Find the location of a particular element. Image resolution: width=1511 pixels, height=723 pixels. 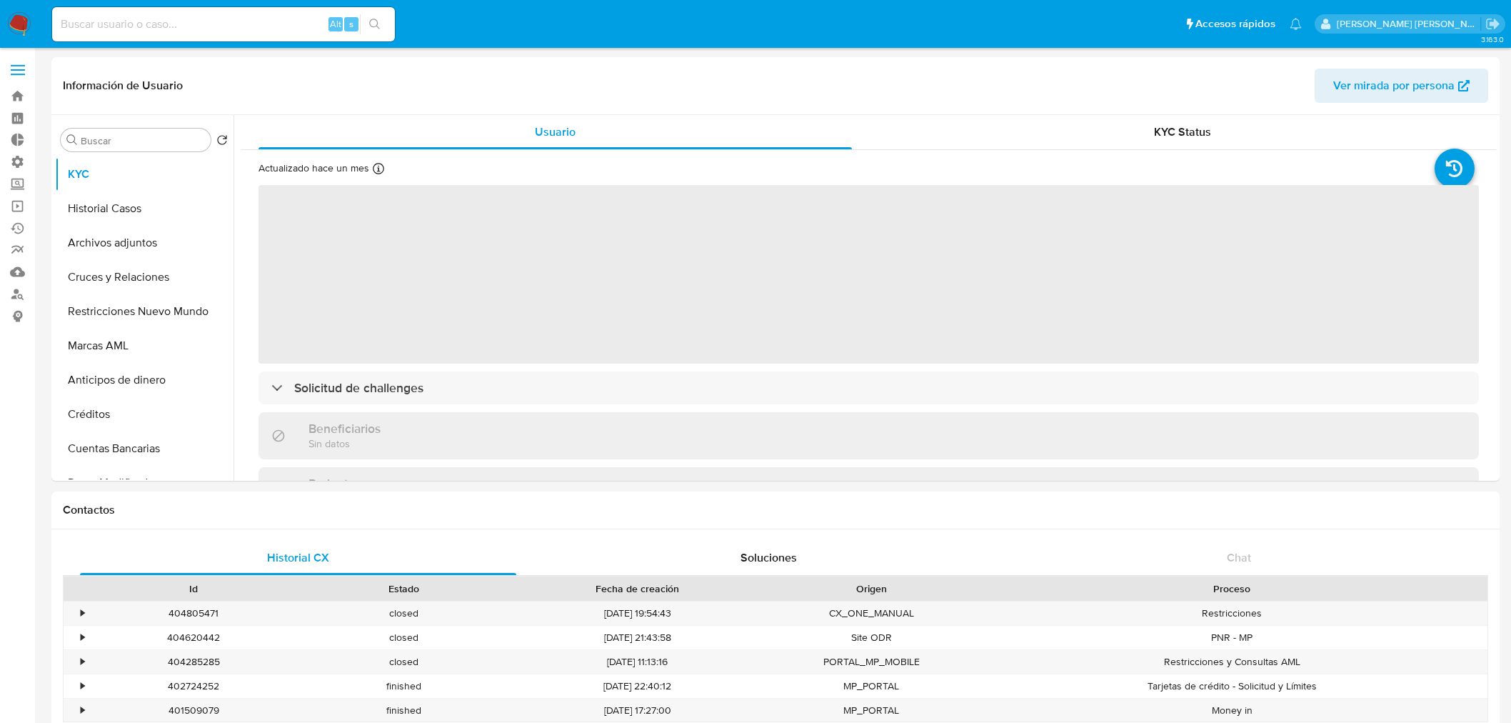

div: Restricciones is located at coordinates (1232, 613).